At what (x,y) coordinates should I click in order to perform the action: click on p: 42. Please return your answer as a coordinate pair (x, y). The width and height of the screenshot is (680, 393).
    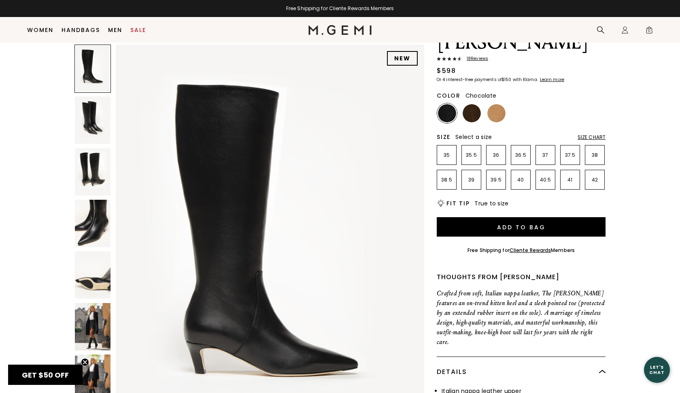
    Looking at the image, I should click on (595, 180).